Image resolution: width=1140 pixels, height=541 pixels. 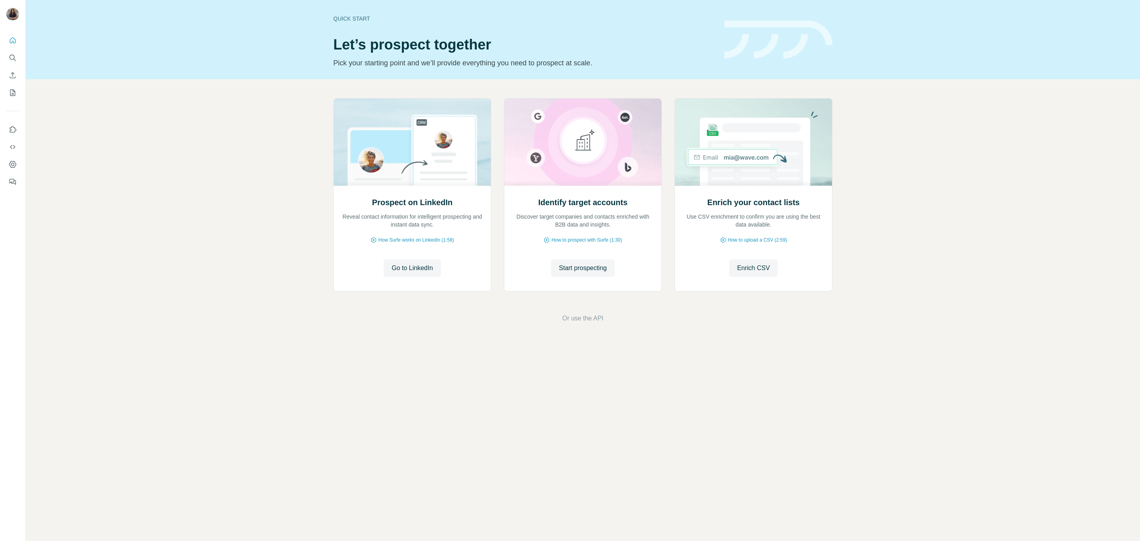 What do you see at coordinates (583, 268) in the screenshot?
I see `span: Start prospecting` at bounding box center [583, 268].